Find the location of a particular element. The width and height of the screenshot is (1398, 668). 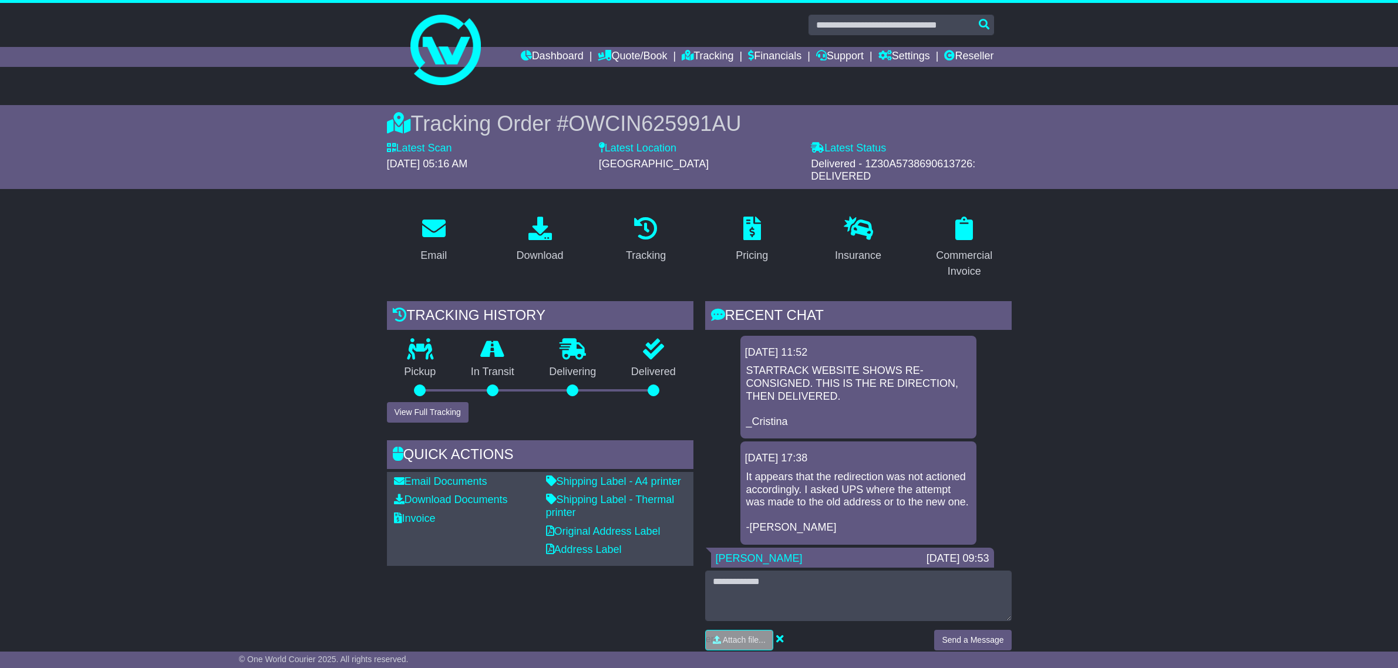

div: Download is located at coordinates (539, 255).